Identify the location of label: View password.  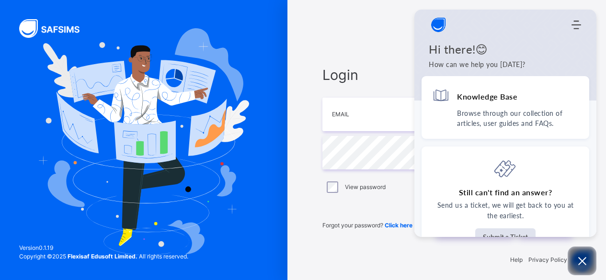
(365, 187).